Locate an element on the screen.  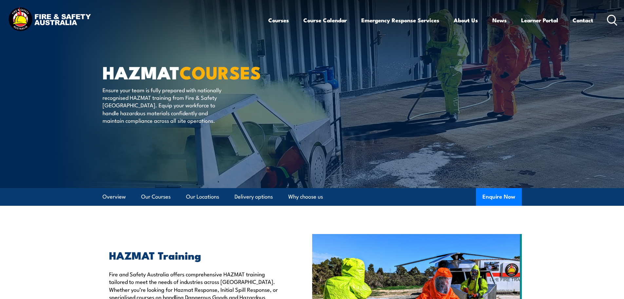
a: Overview is located at coordinates (114, 196).